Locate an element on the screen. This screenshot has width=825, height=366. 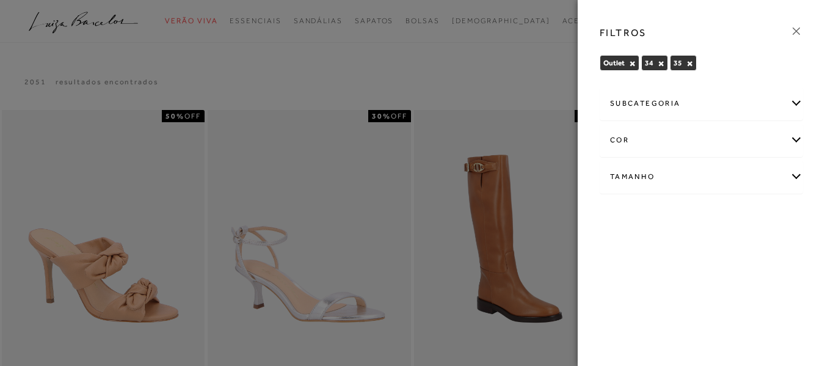
span: Outlet is located at coordinates (614, 63).